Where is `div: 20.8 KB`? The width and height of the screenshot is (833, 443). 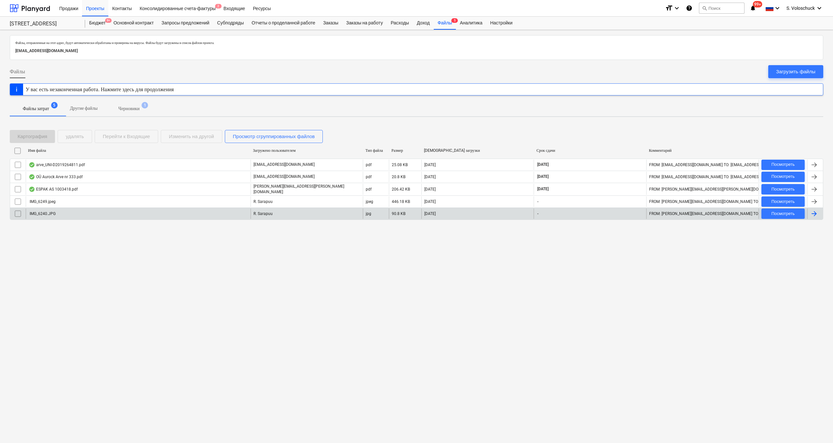 div: 20.8 KB is located at coordinates (399, 177).